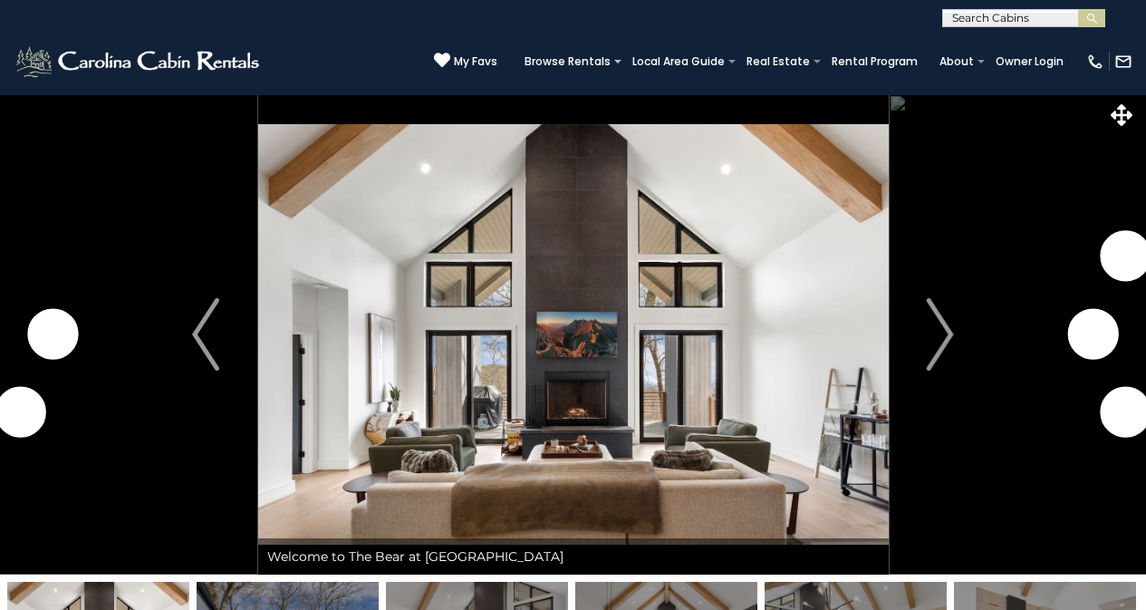 This screenshot has height=610, width=1146. I want to click on button: Next, so click(939, 334).